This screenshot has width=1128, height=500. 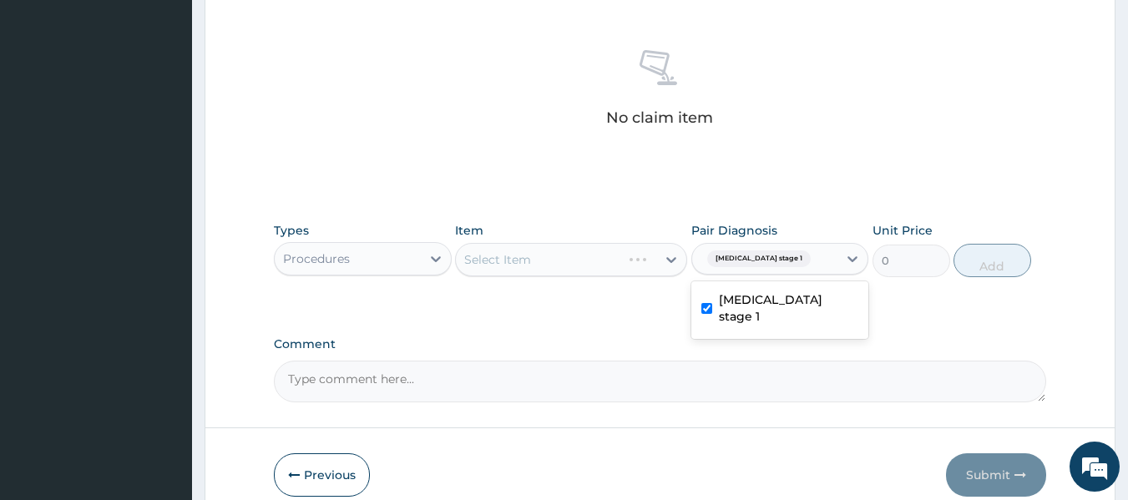 I want to click on div: Chat with us now, so click(x=184, y=104).